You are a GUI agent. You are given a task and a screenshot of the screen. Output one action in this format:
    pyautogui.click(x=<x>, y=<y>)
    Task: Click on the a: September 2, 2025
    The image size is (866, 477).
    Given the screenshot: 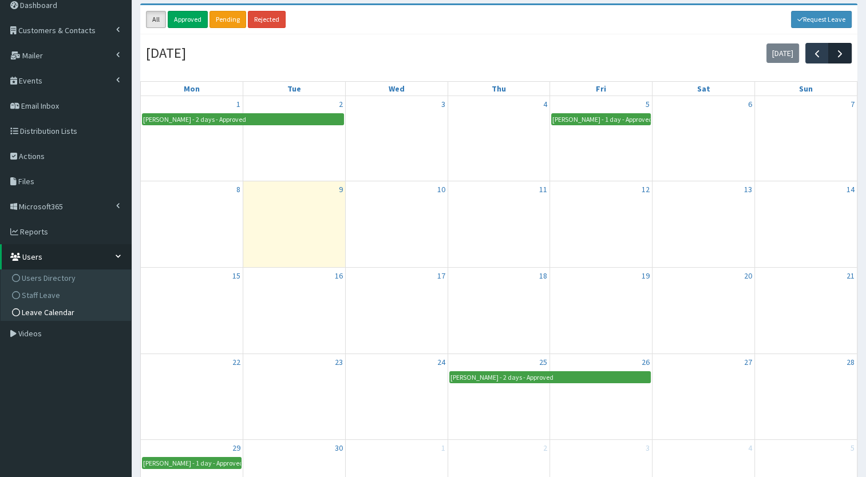 What is the action you would take?
    pyautogui.click(x=341, y=104)
    